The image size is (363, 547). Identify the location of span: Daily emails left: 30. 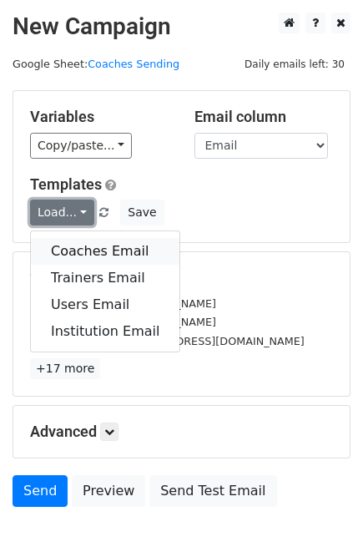
(295, 64).